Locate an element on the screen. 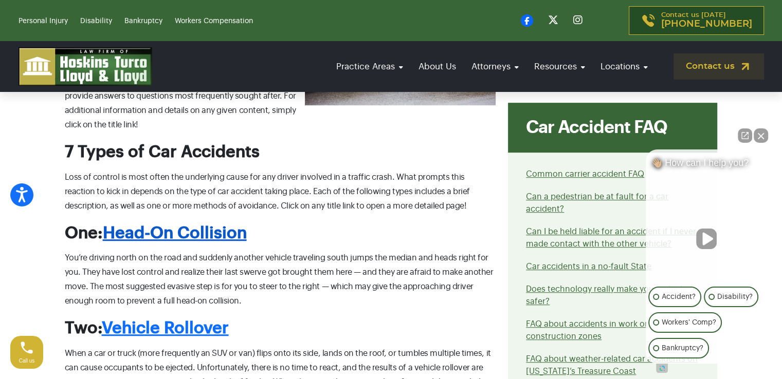 The image size is (782, 379). p: Bankruptcy? is located at coordinates (682, 349).